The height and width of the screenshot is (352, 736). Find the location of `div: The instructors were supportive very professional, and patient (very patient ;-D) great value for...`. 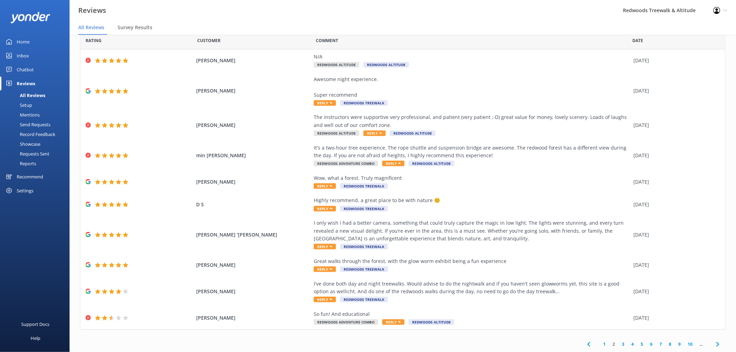

div: The instructors were supportive very professional, and patient (very patient ;-D) great value for... is located at coordinates (472, 121).